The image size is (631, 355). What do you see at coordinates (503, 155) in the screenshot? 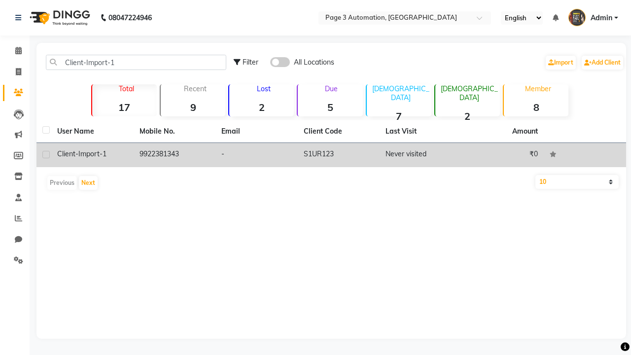
I see `td: ₹0` at bounding box center [503, 155].